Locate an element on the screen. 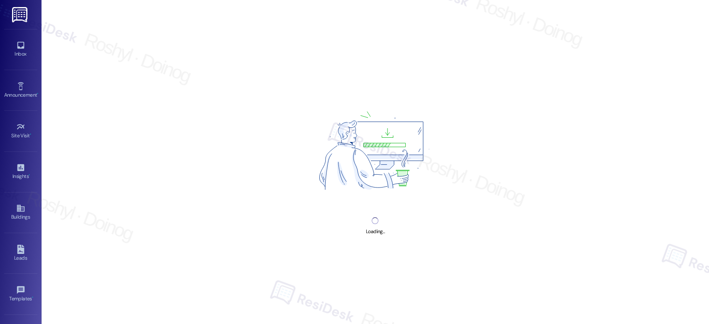 The height and width of the screenshot is (324, 709). a: Buildings is located at coordinates (21, 213).